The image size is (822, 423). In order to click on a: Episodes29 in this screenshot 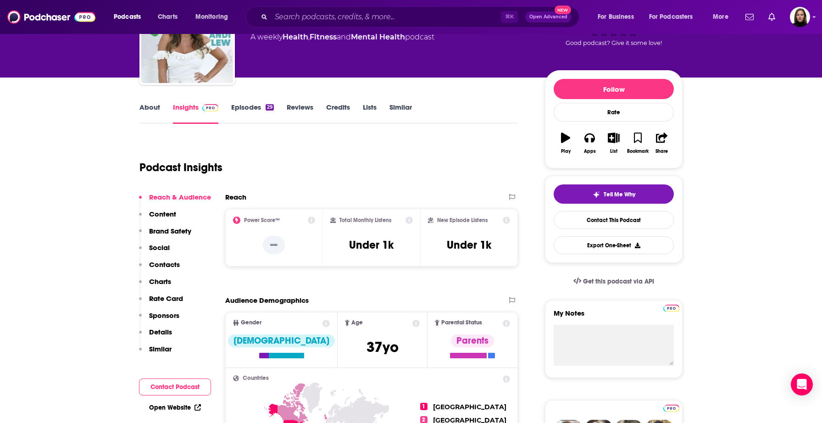, I will do `click(252, 113)`.